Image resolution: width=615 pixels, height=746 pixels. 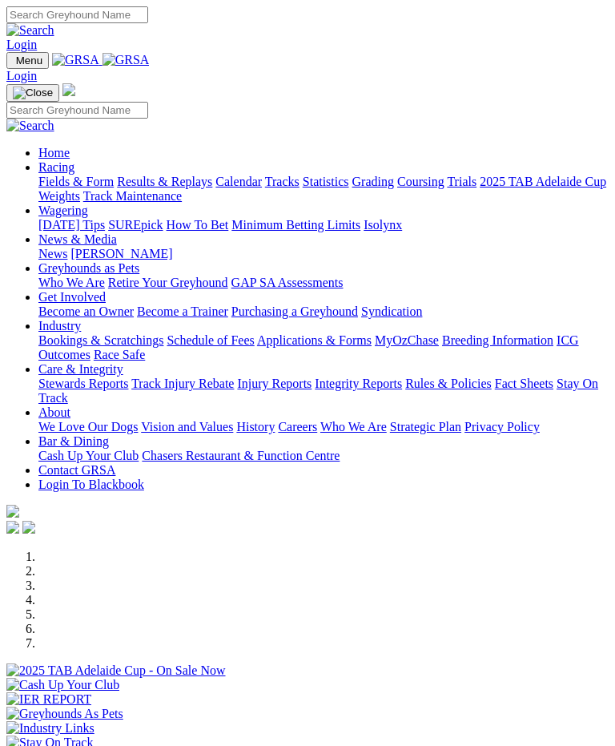 I want to click on a: Minimum Betting Limits, so click(x=296, y=224).